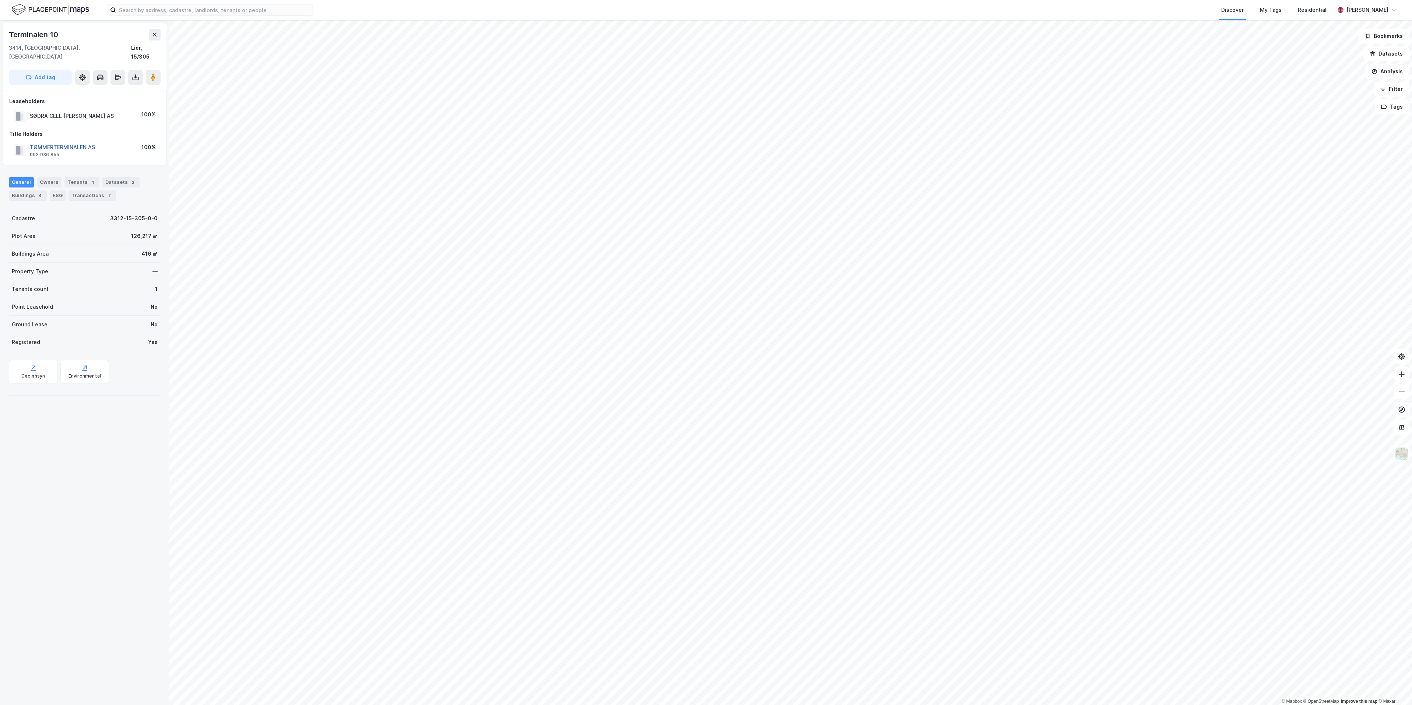  Describe the element at coordinates (32, 307) in the screenshot. I see `div: Point Leasehold` at that location.